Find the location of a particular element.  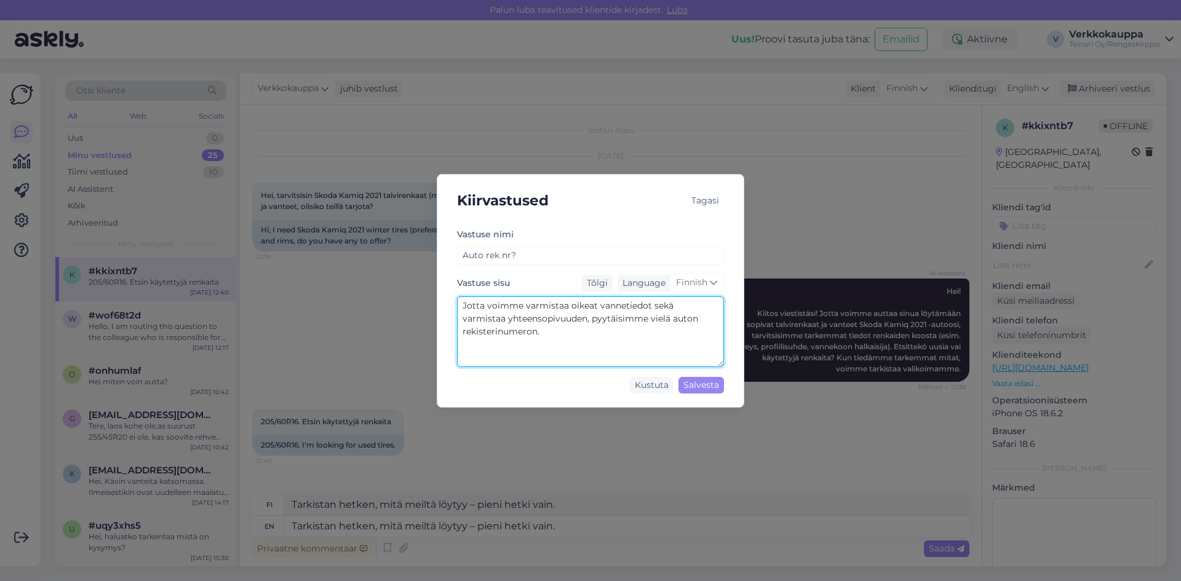

h5: Kiirvastused is located at coordinates (503, 201).